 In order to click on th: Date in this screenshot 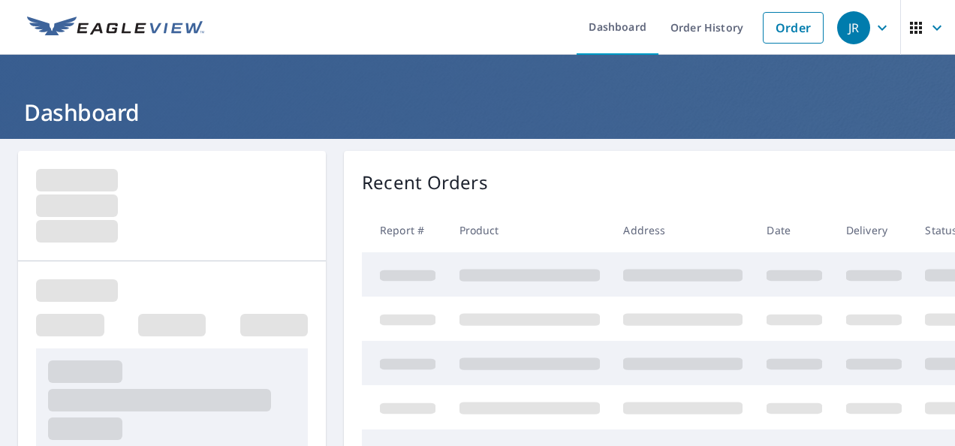, I will do `click(794, 230)`.